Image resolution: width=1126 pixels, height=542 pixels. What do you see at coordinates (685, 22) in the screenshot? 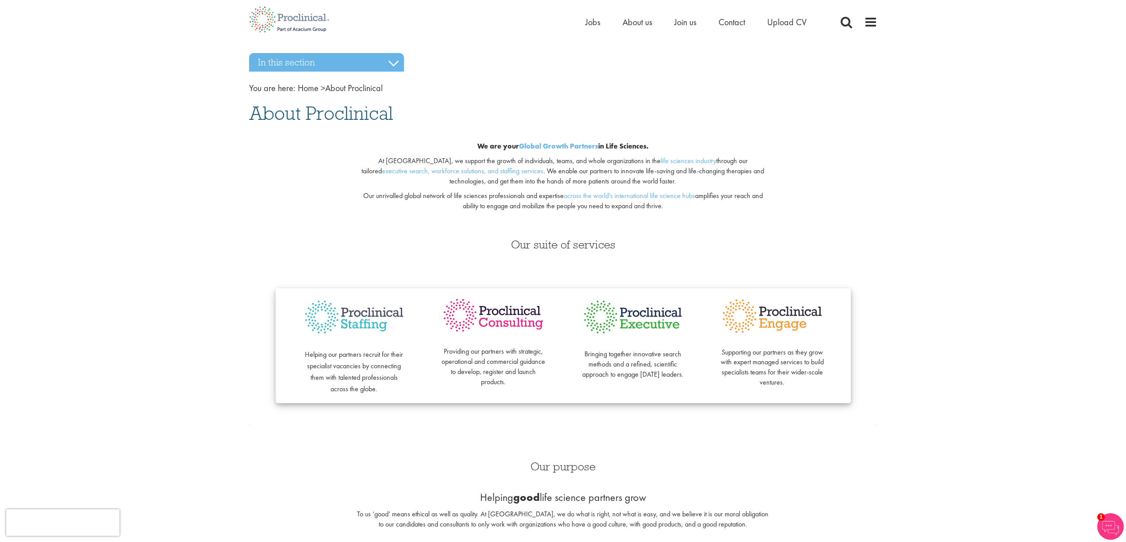
I see `a: Join us` at bounding box center [685, 22].